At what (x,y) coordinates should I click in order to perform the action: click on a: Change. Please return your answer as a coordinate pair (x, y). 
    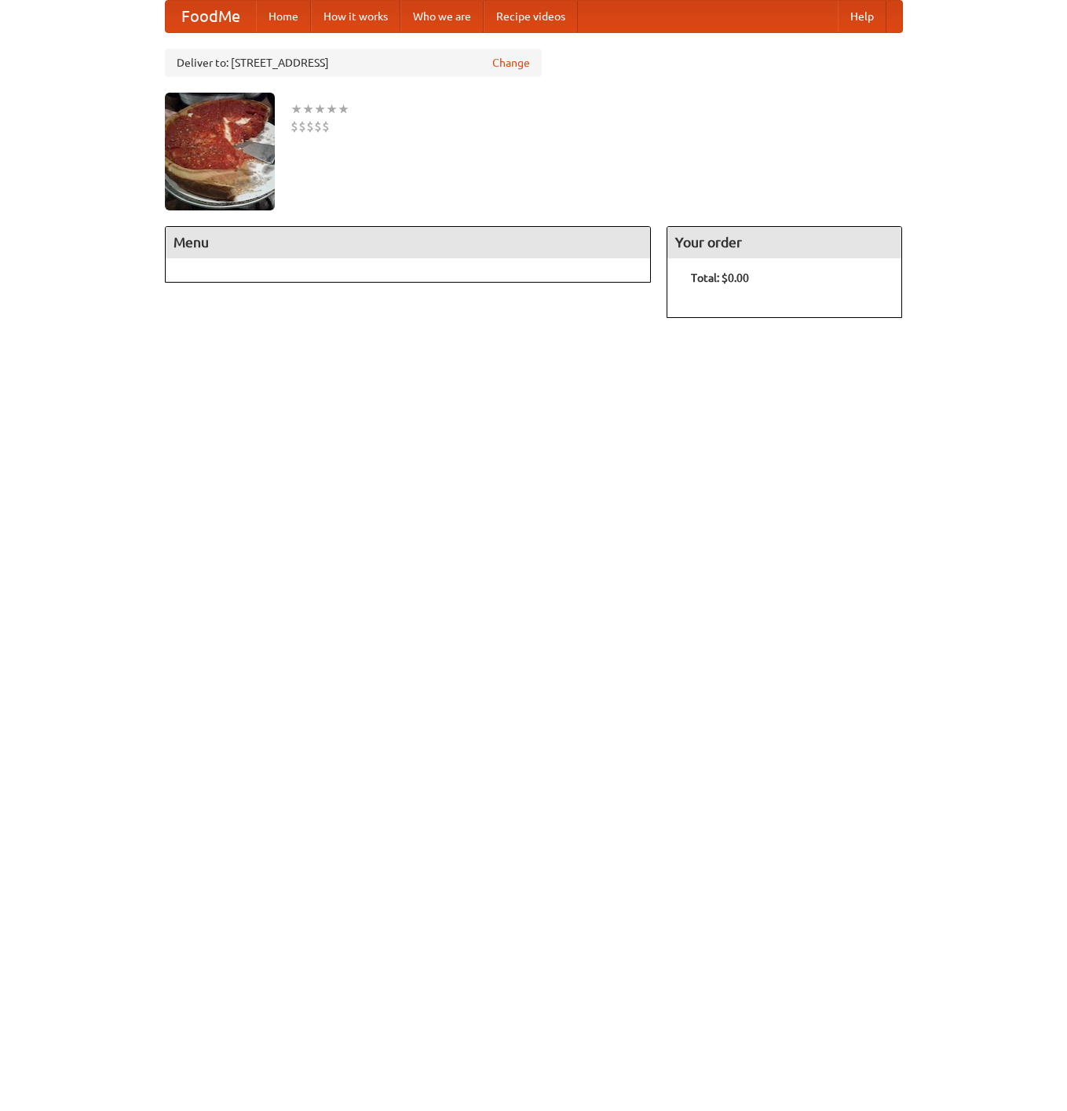
    Looking at the image, I should click on (511, 63).